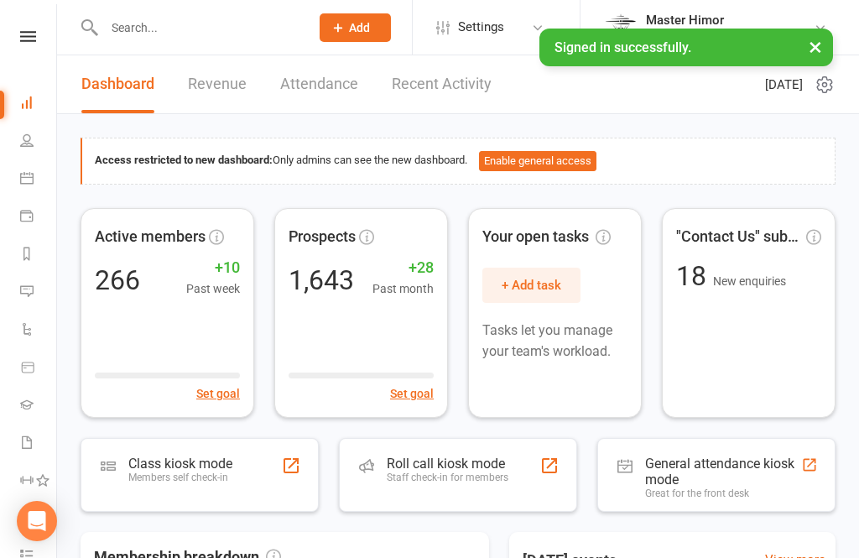  Describe the element at coordinates (403, 268) in the screenshot. I see `span: +28` at that location.